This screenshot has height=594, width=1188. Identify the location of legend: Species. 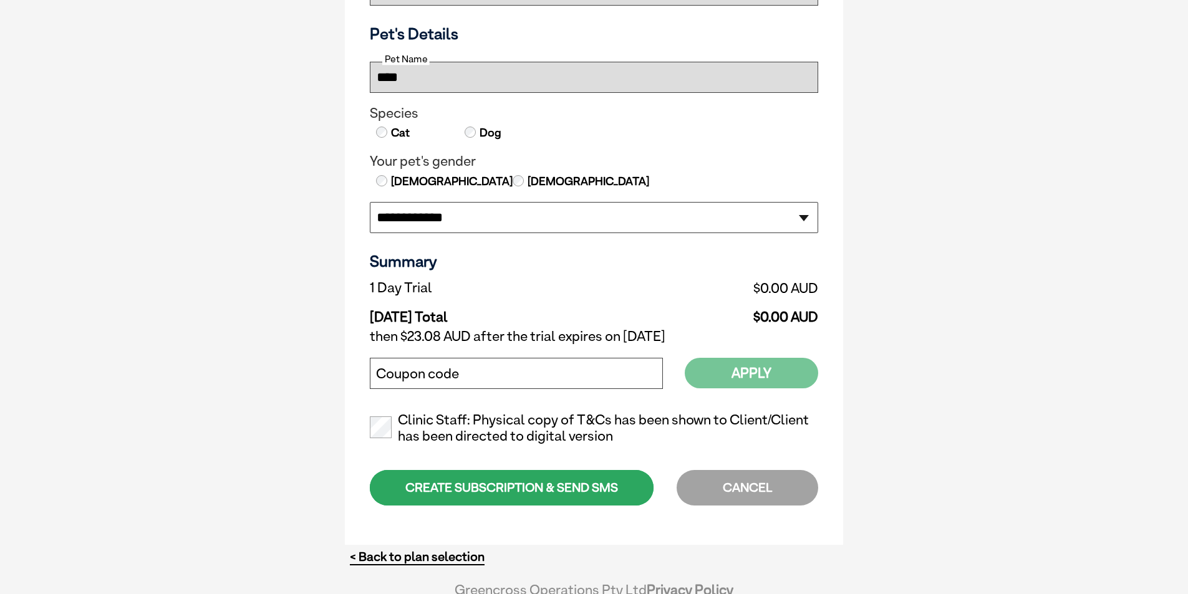
(594, 113).